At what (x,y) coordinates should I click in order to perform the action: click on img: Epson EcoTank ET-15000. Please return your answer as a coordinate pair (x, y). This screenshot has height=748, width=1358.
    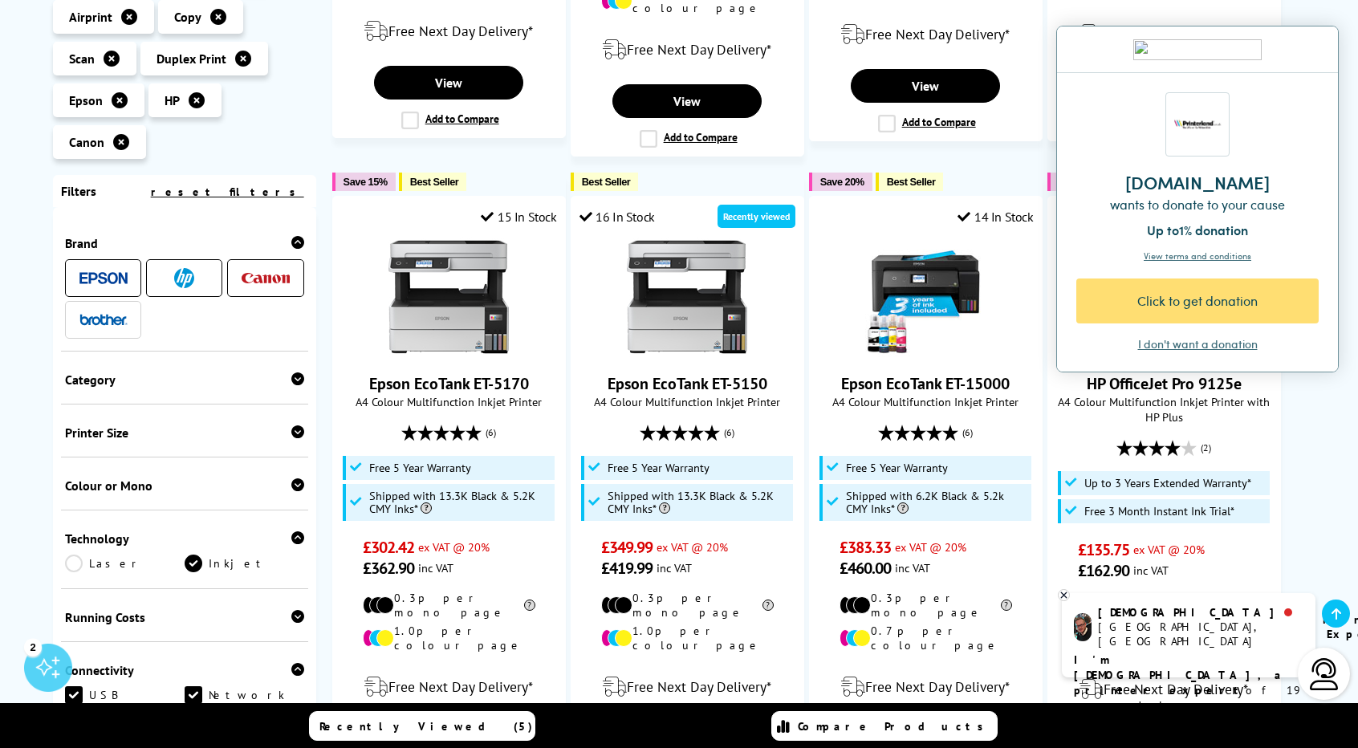
    Looking at the image, I should click on (926, 297).